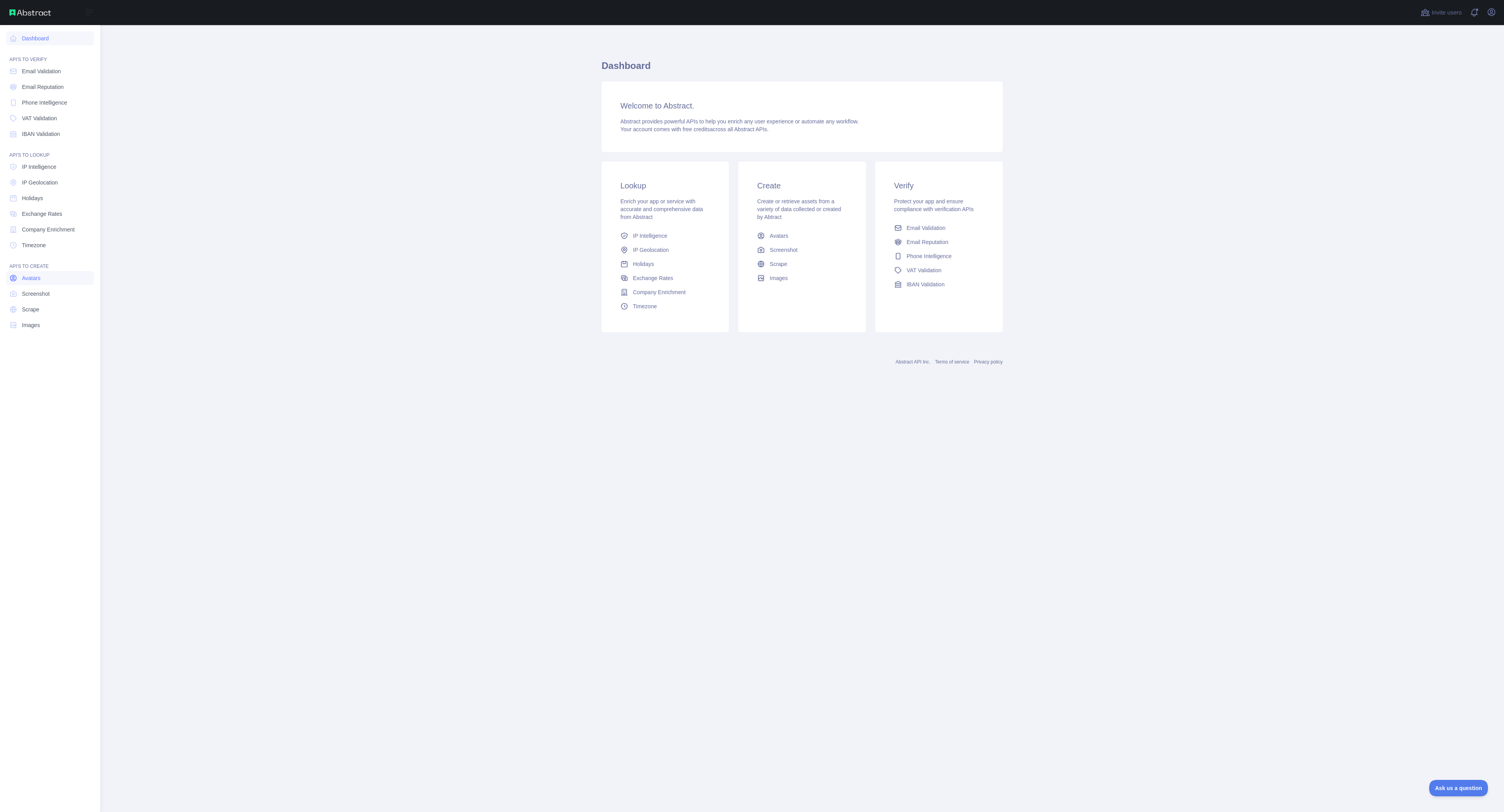  Describe the element at coordinates (50, 39) in the screenshot. I see `a: Dashboard` at that location.